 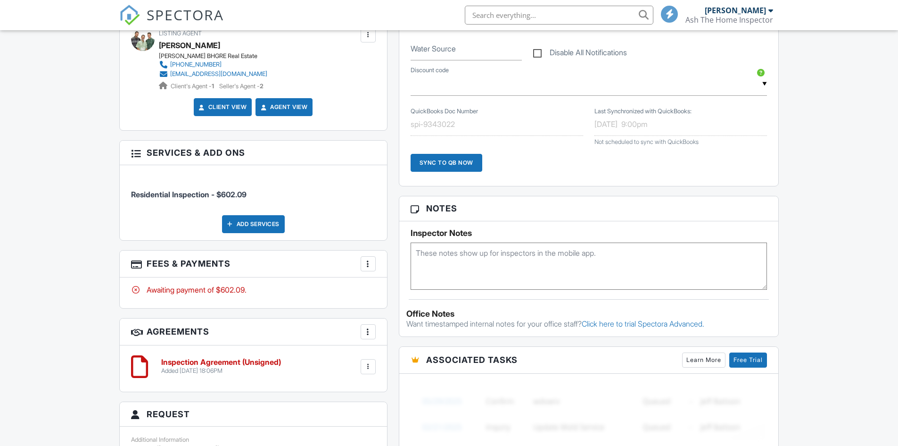 I want to click on li: Service: Residential Inspection, so click(x=253, y=190).